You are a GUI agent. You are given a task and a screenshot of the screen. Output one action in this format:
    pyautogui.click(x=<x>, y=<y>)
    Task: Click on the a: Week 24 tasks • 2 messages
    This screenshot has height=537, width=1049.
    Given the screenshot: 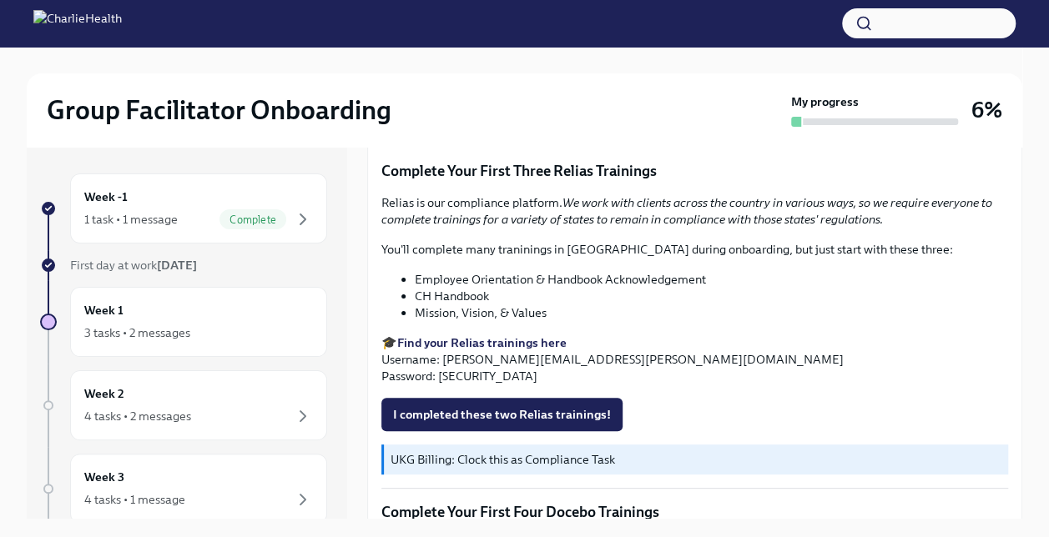 What is the action you would take?
    pyautogui.click(x=184, y=405)
    